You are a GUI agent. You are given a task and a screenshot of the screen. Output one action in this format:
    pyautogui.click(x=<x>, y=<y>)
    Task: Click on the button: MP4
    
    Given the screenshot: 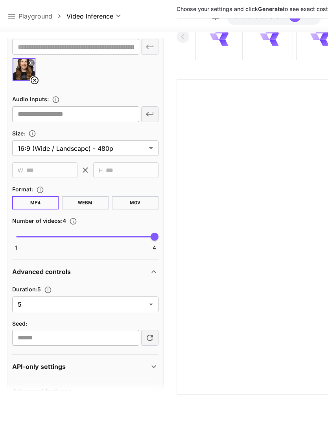 What is the action you would take?
    pyautogui.click(x=35, y=203)
    